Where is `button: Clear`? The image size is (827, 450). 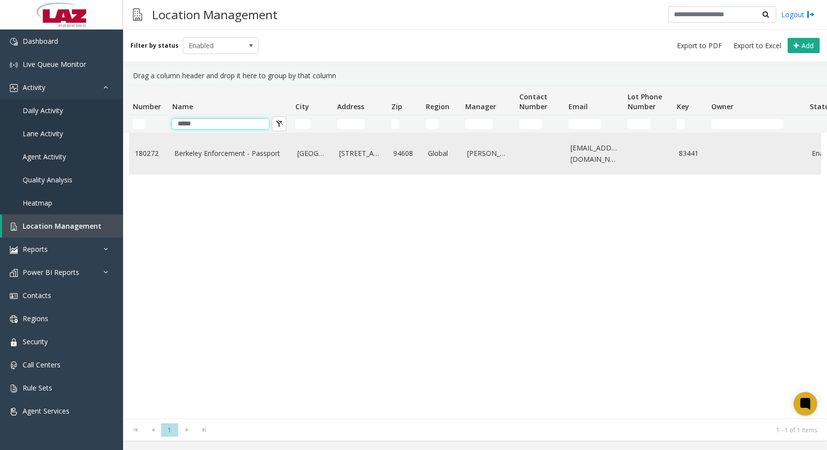
button: Clear is located at coordinates (279, 124).